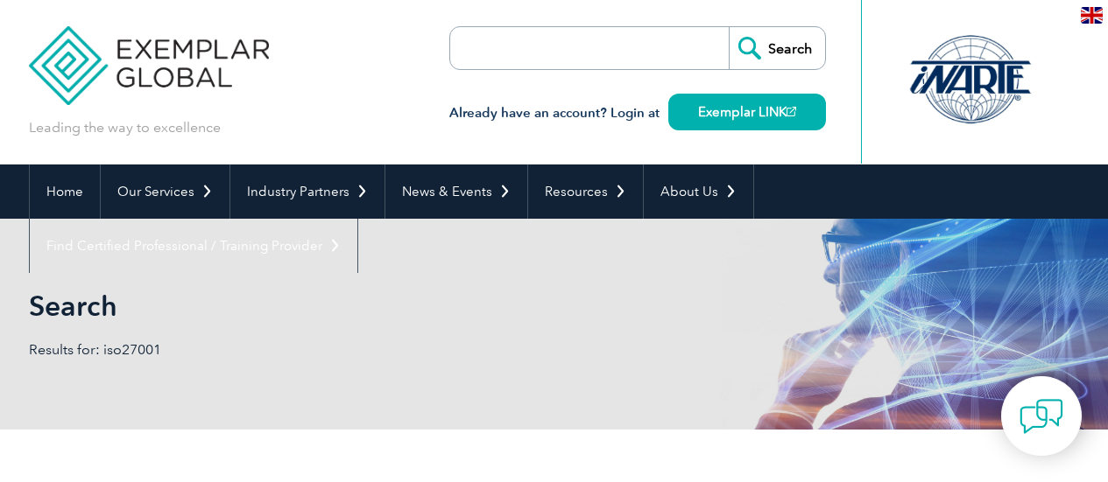 Image resolution: width=1108 pixels, height=482 pixels. I want to click on p: Leading the way to excellence, so click(124, 128).